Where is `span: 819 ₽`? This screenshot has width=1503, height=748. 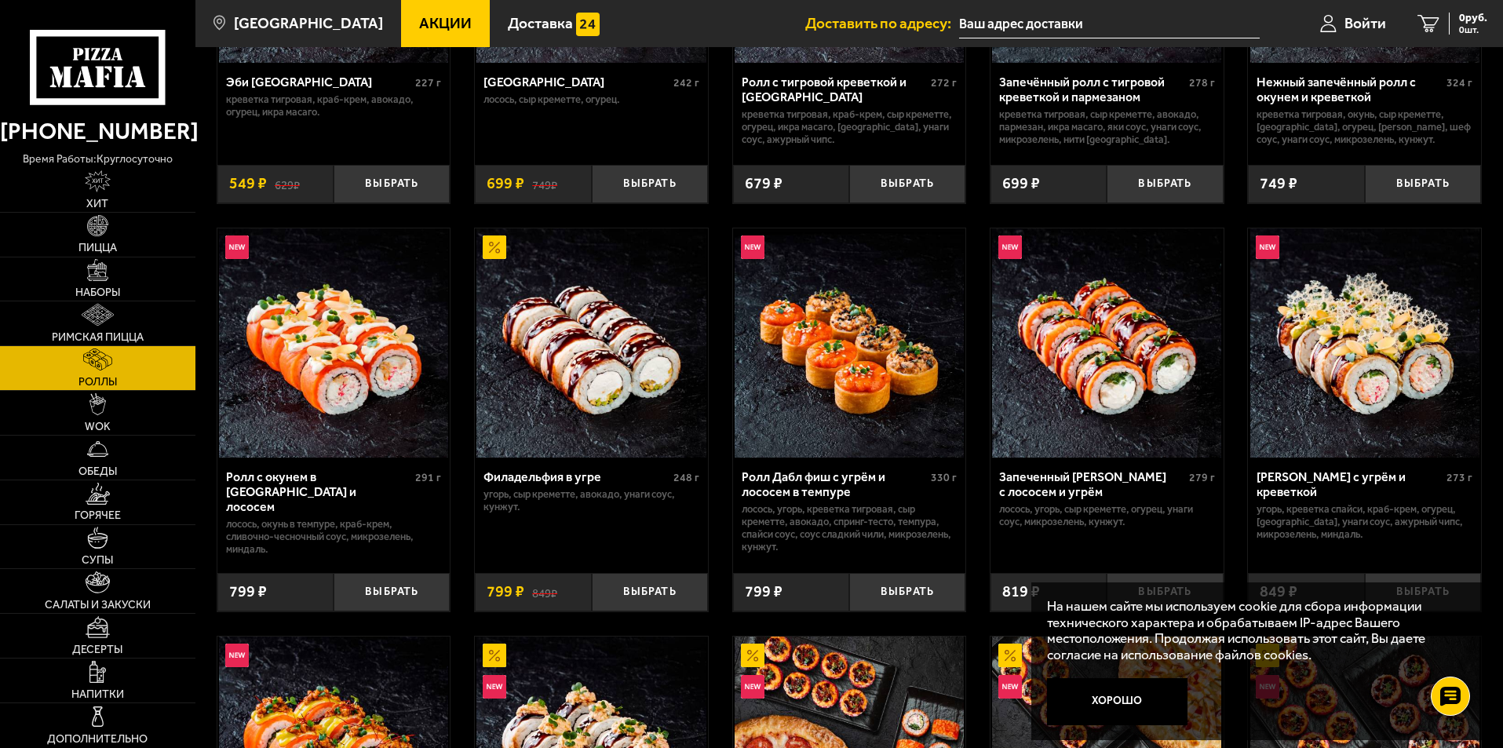 span: 819 ₽ is located at coordinates (1021, 592).